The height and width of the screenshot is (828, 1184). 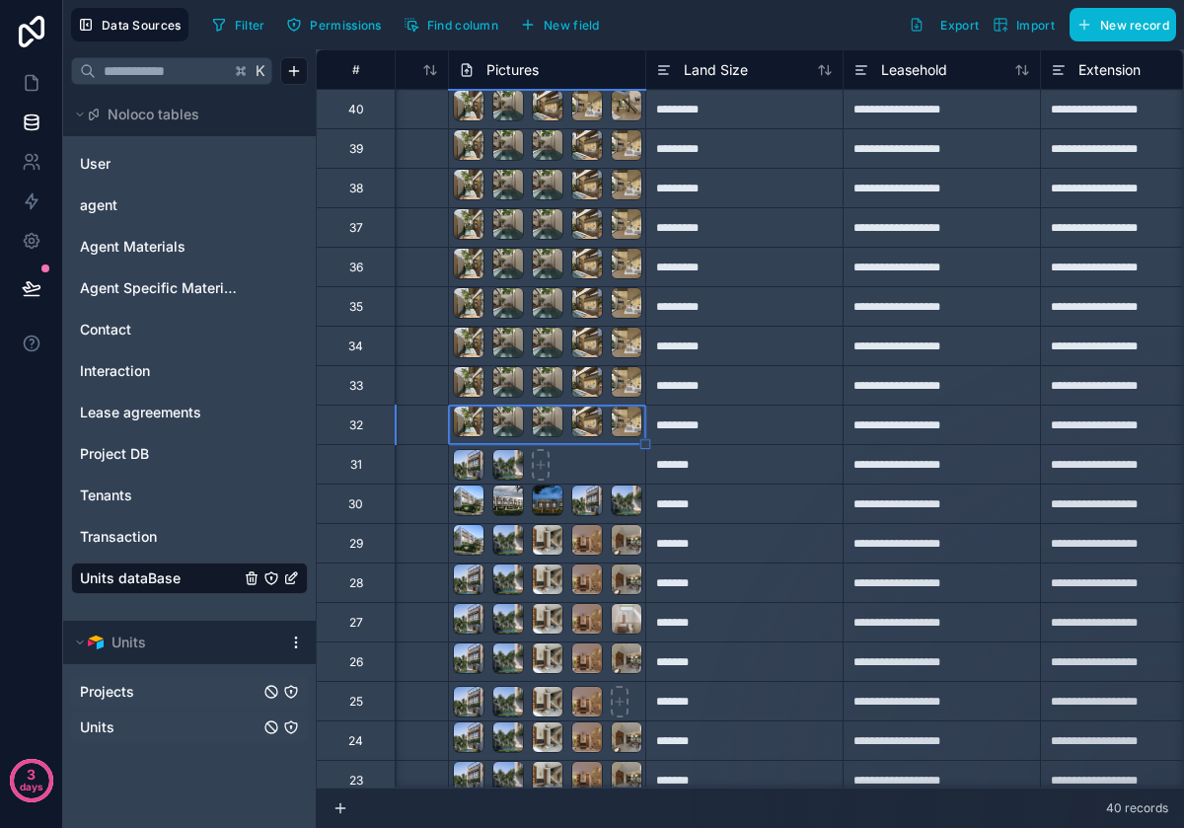 I want to click on div: 26, so click(x=356, y=662).